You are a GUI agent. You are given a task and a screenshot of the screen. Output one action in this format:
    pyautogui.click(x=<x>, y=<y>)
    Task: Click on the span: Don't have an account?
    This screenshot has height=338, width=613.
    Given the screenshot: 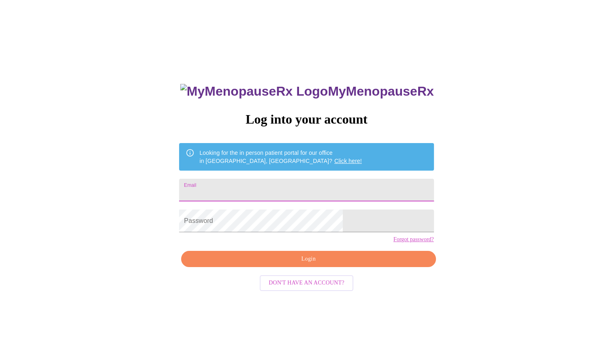 What is the action you would take?
    pyautogui.click(x=306, y=283)
    